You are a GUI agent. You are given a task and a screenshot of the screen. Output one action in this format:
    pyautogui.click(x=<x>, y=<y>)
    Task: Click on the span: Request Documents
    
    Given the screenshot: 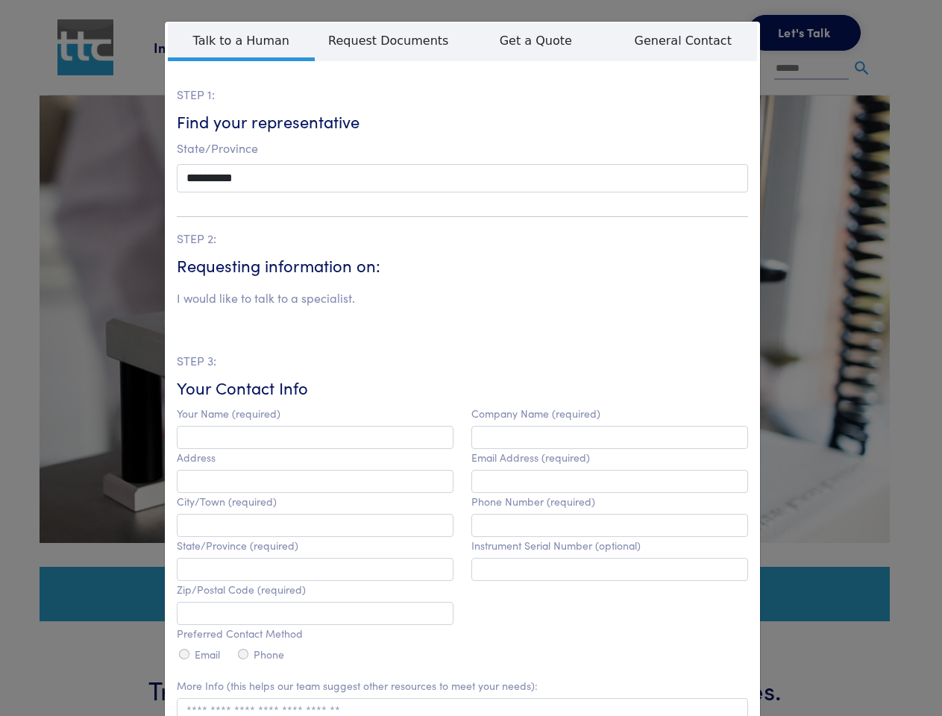 What is the action you would take?
    pyautogui.click(x=389, y=40)
    